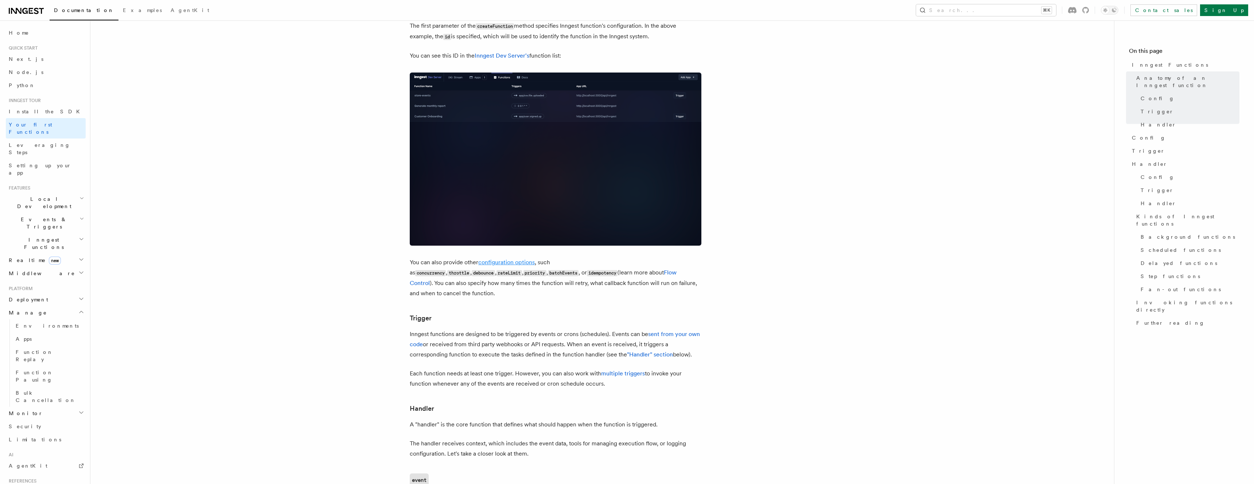 This screenshot has height=484, width=1254. What do you see at coordinates (46, 440) in the screenshot?
I see `a: Limitations` at bounding box center [46, 440].